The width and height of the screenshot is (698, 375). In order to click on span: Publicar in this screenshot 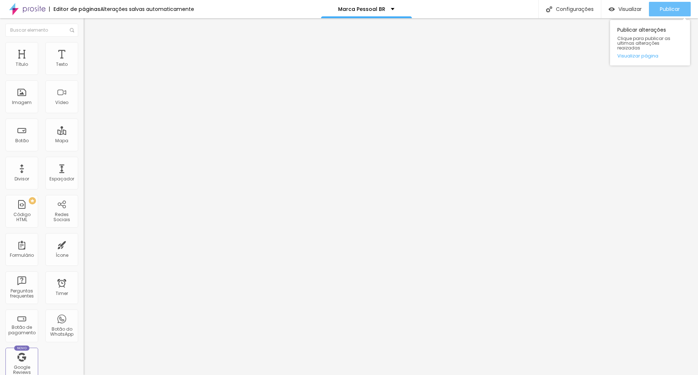, I will do `click(670, 9)`.